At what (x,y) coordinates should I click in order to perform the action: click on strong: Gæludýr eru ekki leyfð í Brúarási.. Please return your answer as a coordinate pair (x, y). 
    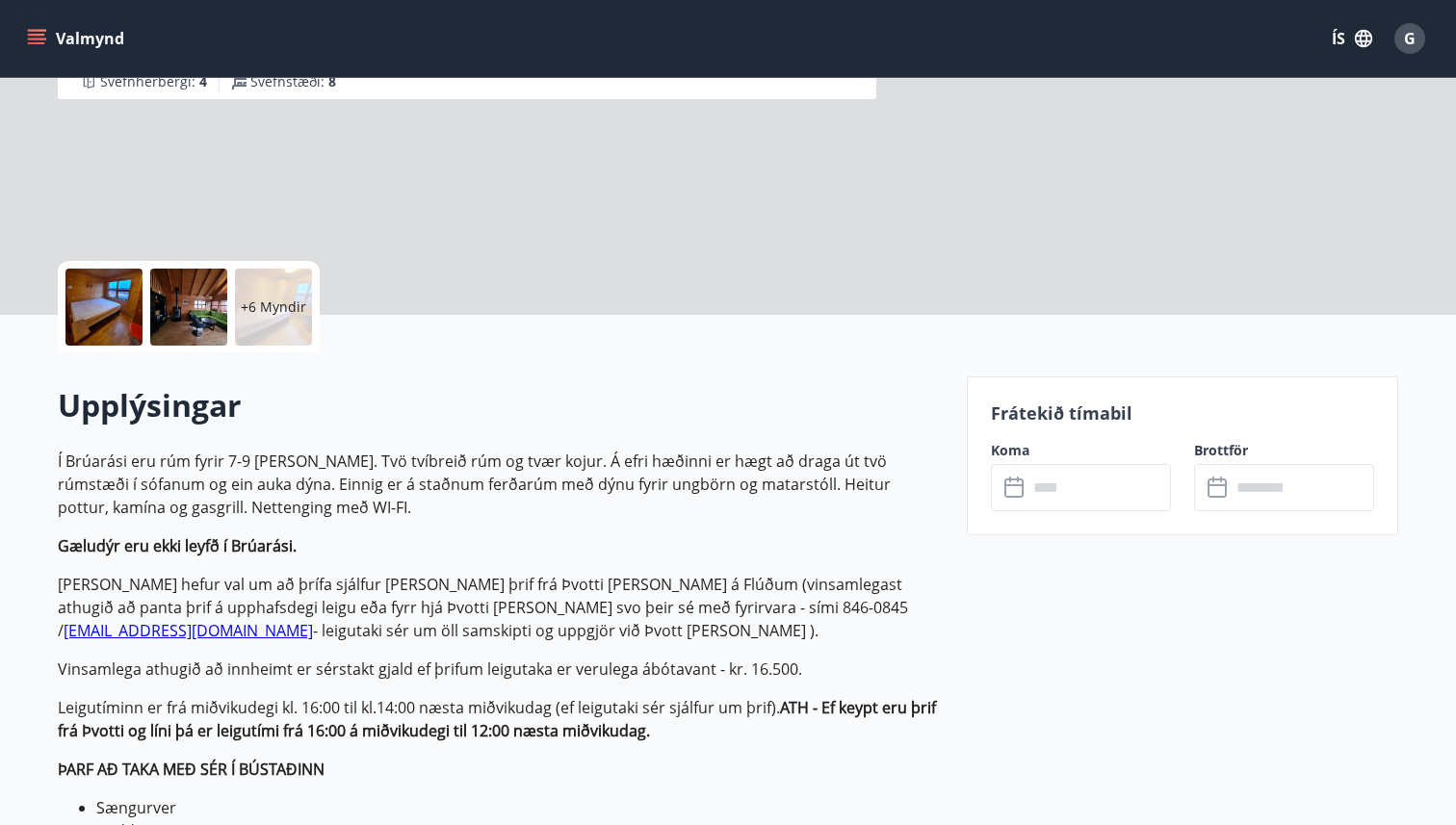
    Looking at the image, I should click on (177, 546).